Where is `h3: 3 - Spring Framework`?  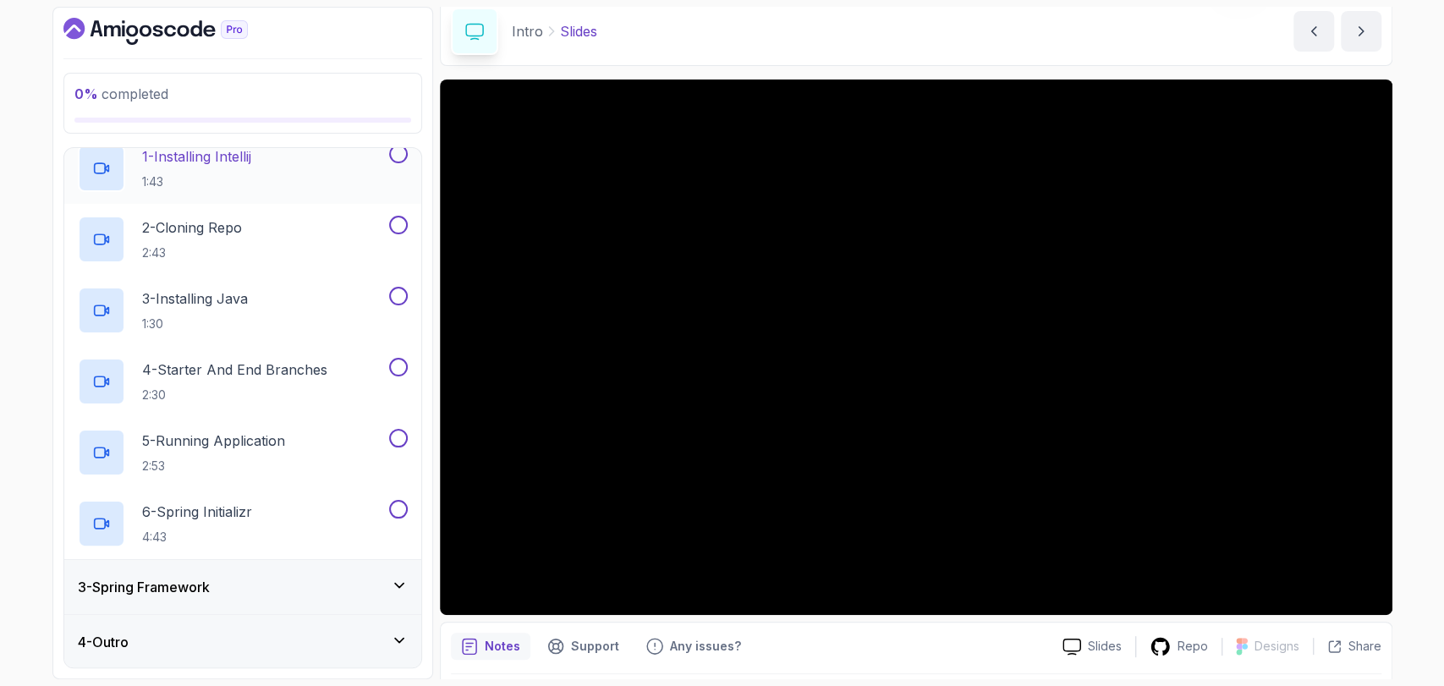
h3: 3 - Spring Framework is located at coordinates (144, 587).